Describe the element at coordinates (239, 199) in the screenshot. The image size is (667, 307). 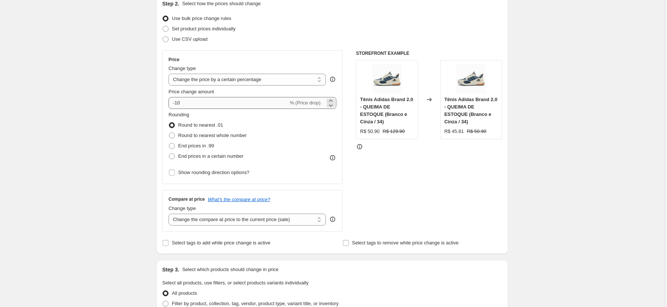
I see `button: What's the compare at price?` at that location.